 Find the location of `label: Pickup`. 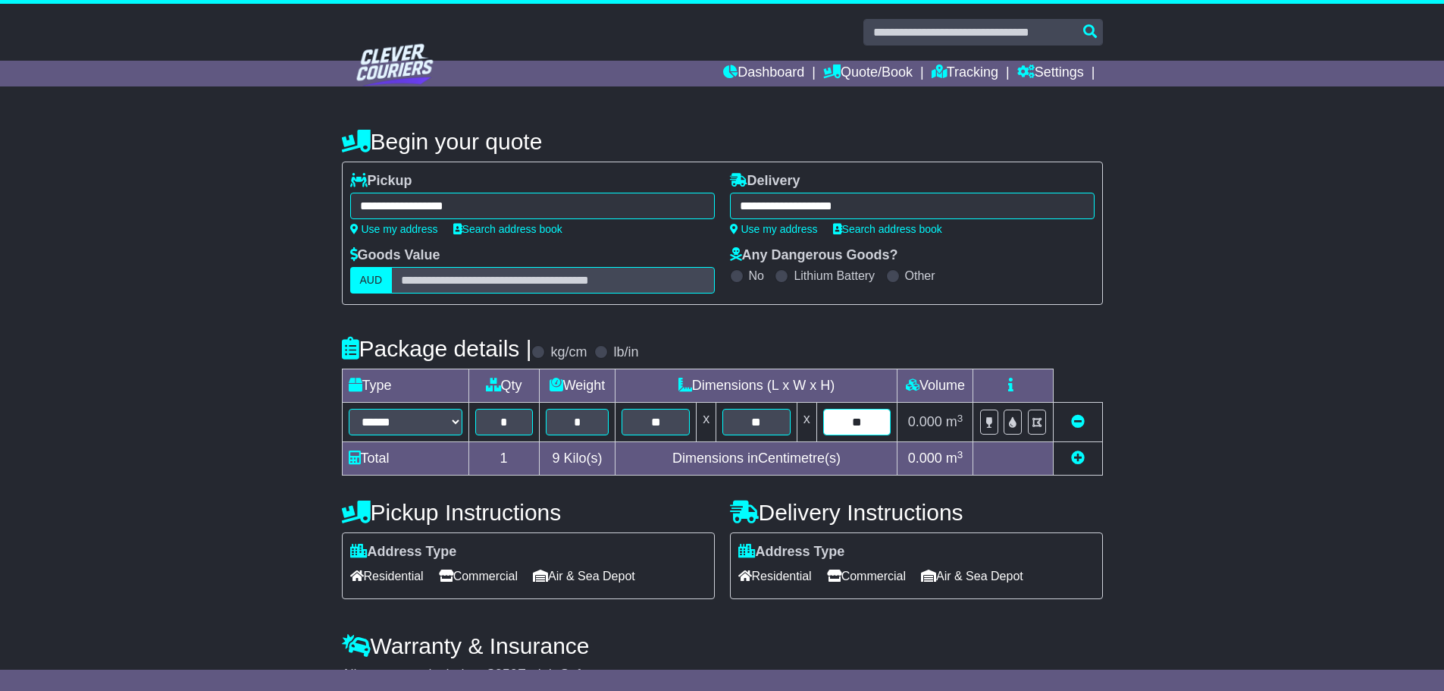

label: Pickup is located at coordinates (381, 181).